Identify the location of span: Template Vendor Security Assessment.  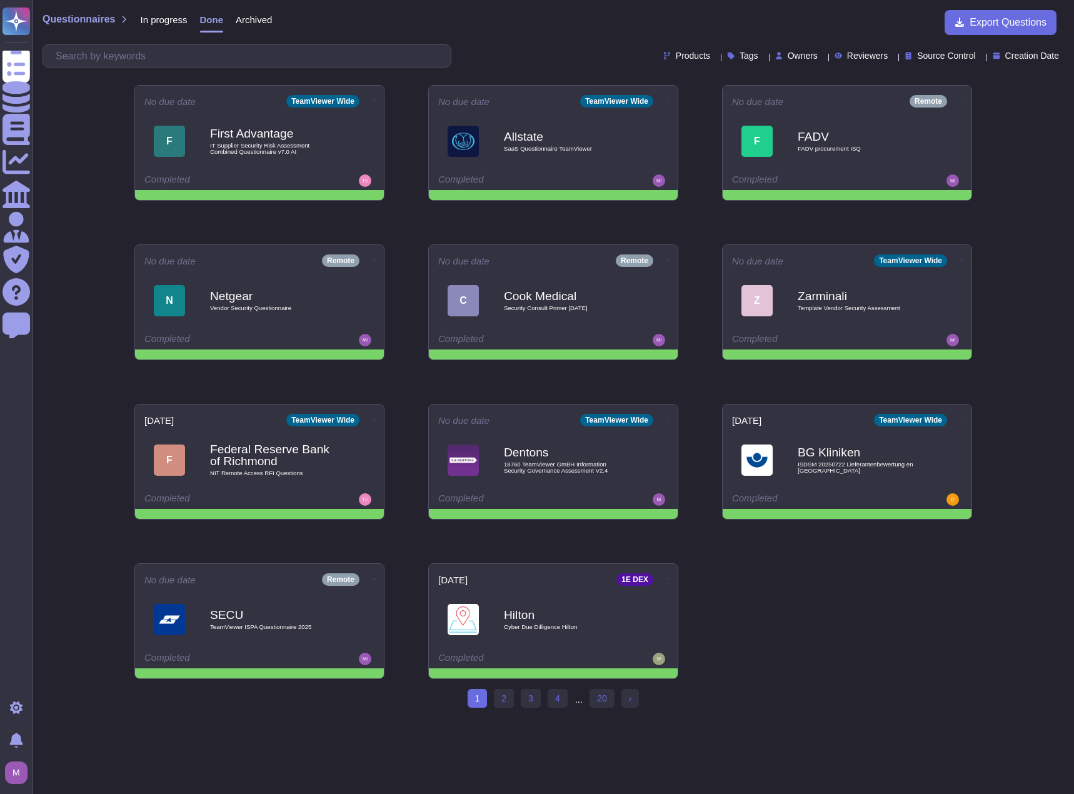
(861, 308).